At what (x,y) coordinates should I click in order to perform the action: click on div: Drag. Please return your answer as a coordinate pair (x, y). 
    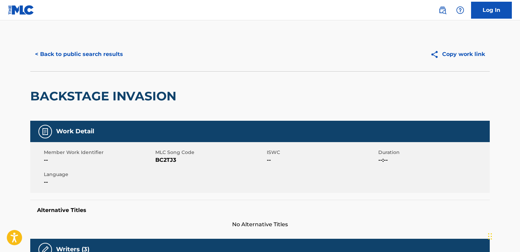
    Looking at the image, I should click on (490, 237).